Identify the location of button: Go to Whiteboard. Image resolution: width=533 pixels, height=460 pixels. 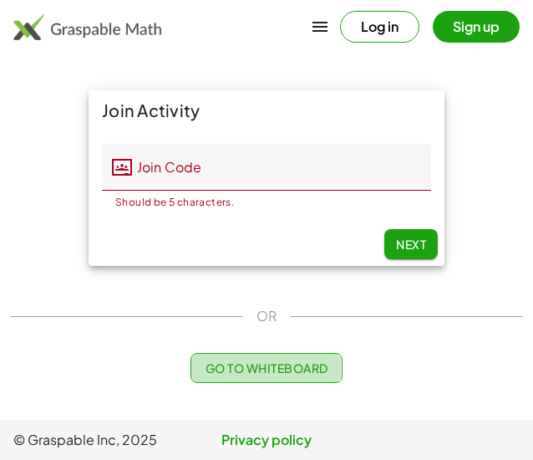
(266, 368).